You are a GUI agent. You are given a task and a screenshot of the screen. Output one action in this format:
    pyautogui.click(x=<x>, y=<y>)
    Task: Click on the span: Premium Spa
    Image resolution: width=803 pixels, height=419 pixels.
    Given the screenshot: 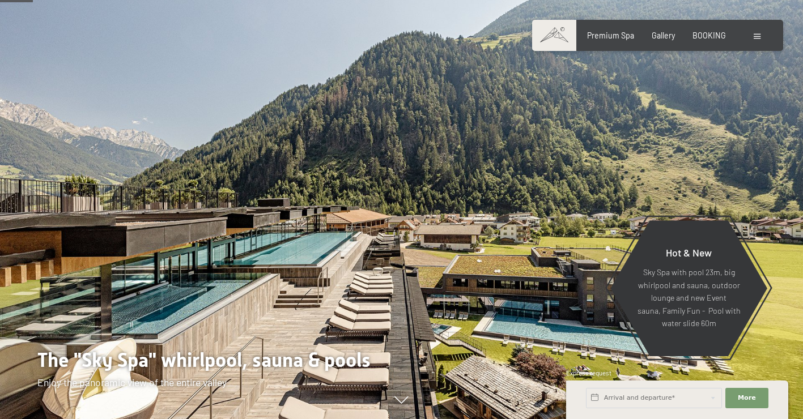 What is the action you would take?
    pyautogui.click(x=610, y=35)
    